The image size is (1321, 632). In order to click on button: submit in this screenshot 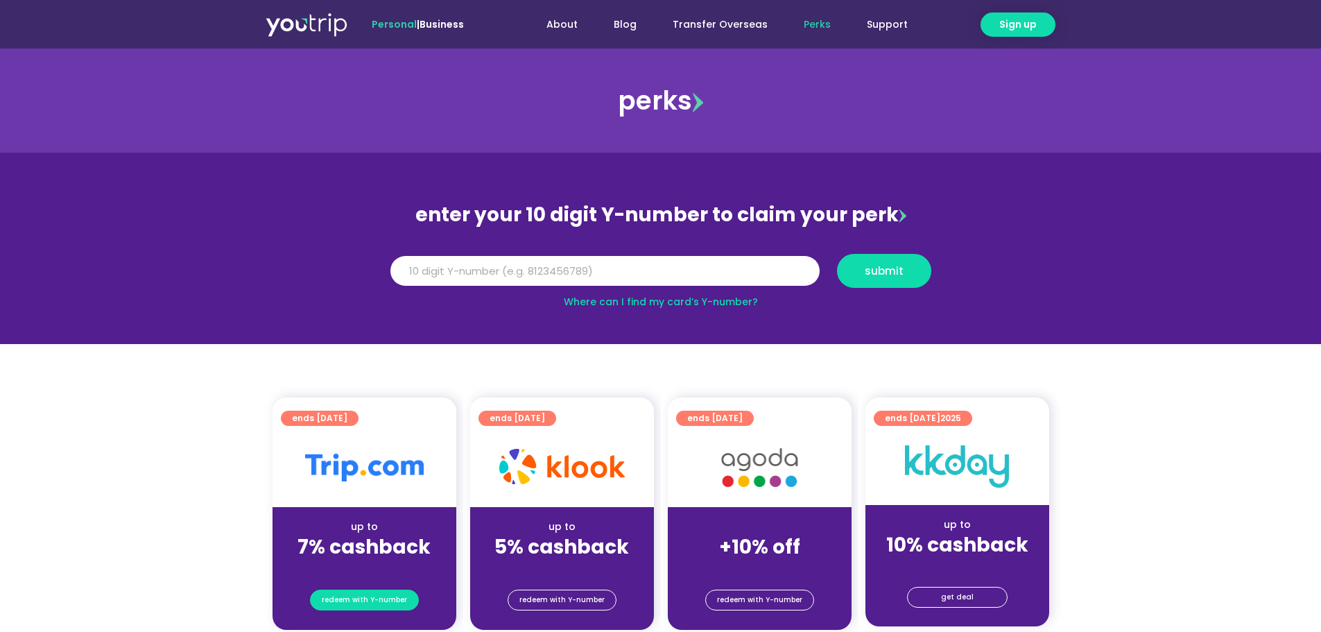, I will do `click(884, 271)`.